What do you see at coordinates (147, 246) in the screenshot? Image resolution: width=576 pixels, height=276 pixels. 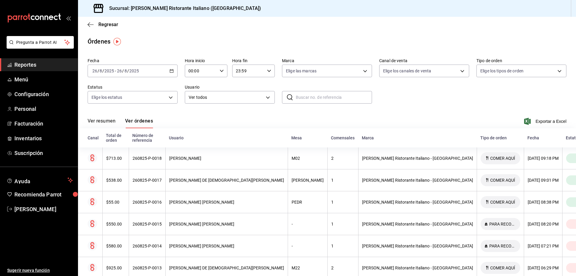 I see `div: 260825-P-0014` at bounding box center [147, 246].